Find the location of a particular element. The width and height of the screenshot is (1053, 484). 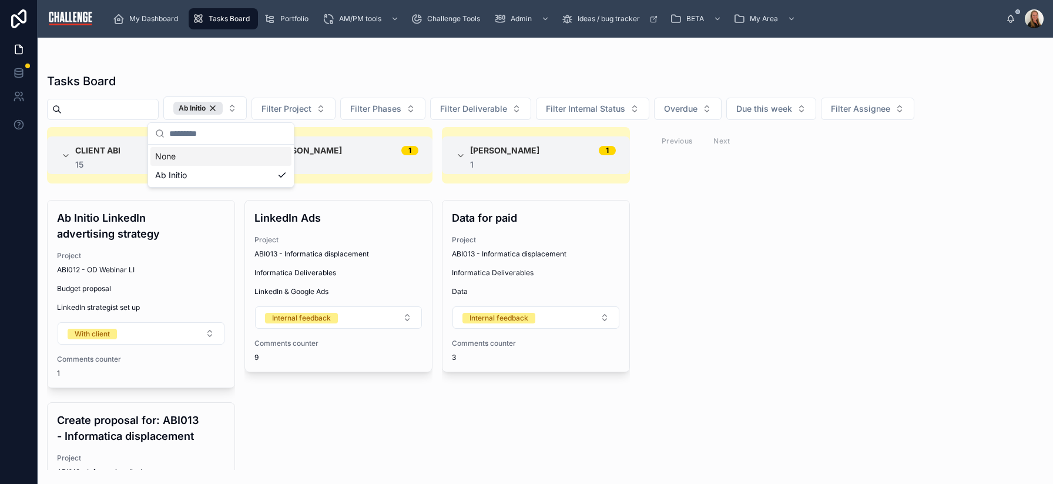

a: Tasks Board is located at coordinates (223, 19).